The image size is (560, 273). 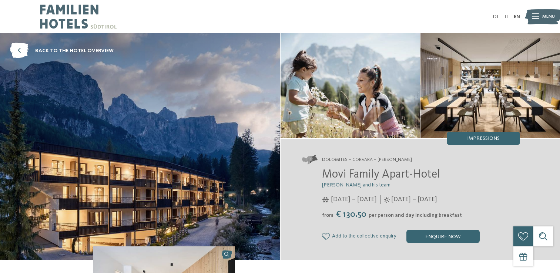 I want to click on span: back to the hotel overview, so click(x=74, y=51).